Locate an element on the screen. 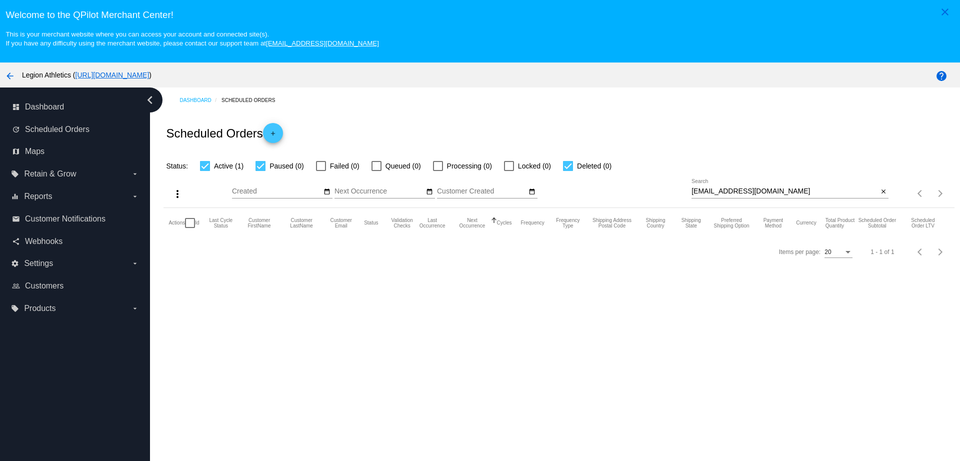 Image resolution: width=960 pixels, height=461 pixels. span: Webhooks is located at coordinates (43, 241).